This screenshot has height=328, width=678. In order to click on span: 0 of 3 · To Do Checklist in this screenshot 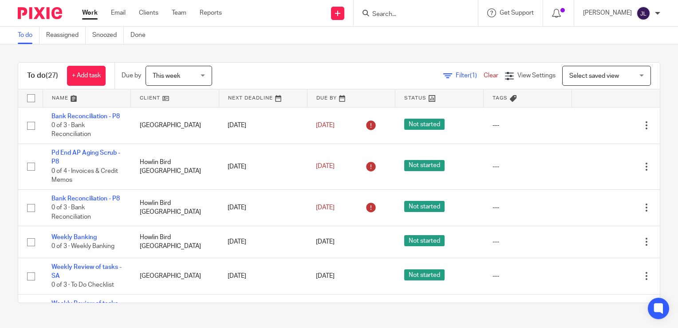, I will do `click(83, 285)`.